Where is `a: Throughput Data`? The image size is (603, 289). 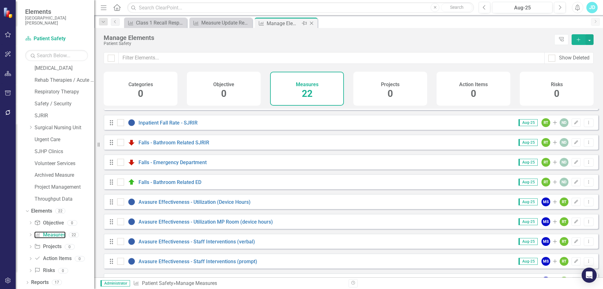 a: Throughput Data is located at coordinates (64, 199).